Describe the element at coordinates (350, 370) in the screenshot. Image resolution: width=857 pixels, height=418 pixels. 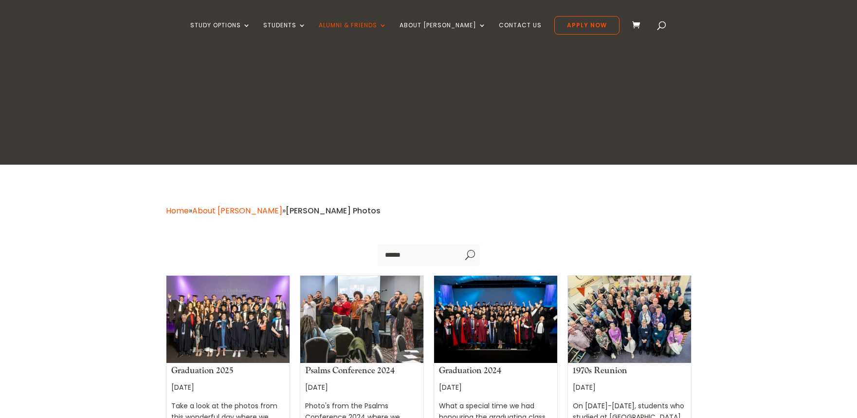
I see `a: Psalms Conference 2024` at that location.